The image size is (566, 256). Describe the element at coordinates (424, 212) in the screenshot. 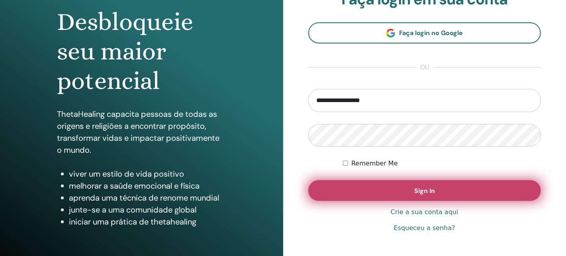

I see `a: Crie a sua conta aqui` at that location.